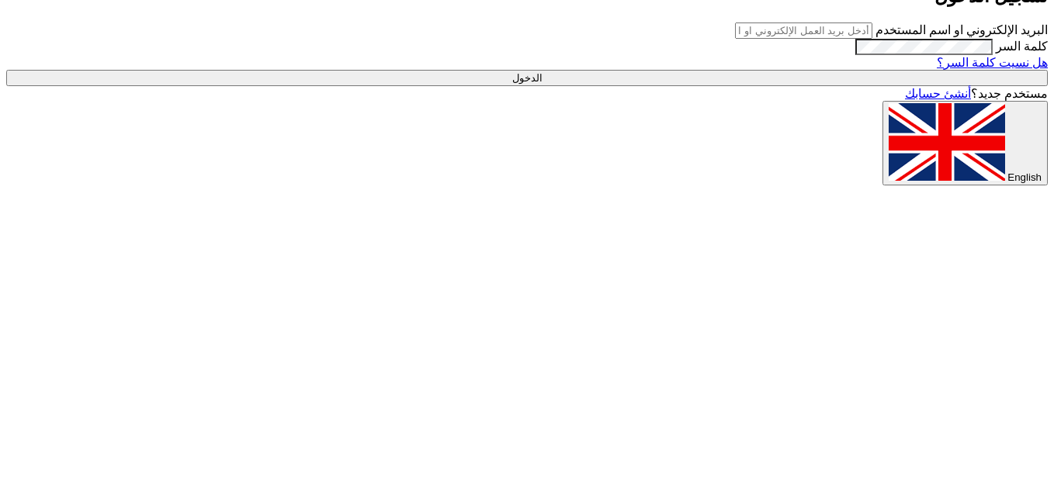 The width and height of the screenshot is (1054, 498). What do you see at coordinates (803, 30) in the screenshot?
I see `input: أدخل بريد العمل الإلكتروني او اسم المستخدم الخاص بك ...` at bounding box center [803, 30].